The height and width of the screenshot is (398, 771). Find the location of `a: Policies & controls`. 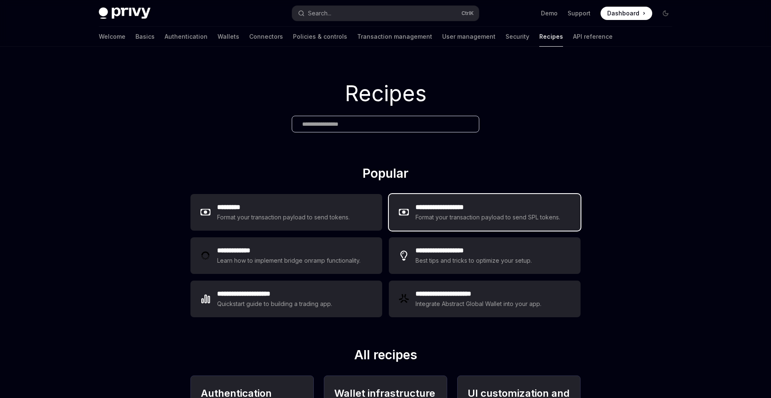

a: Policies & controls is located at coordinates (320, 37).